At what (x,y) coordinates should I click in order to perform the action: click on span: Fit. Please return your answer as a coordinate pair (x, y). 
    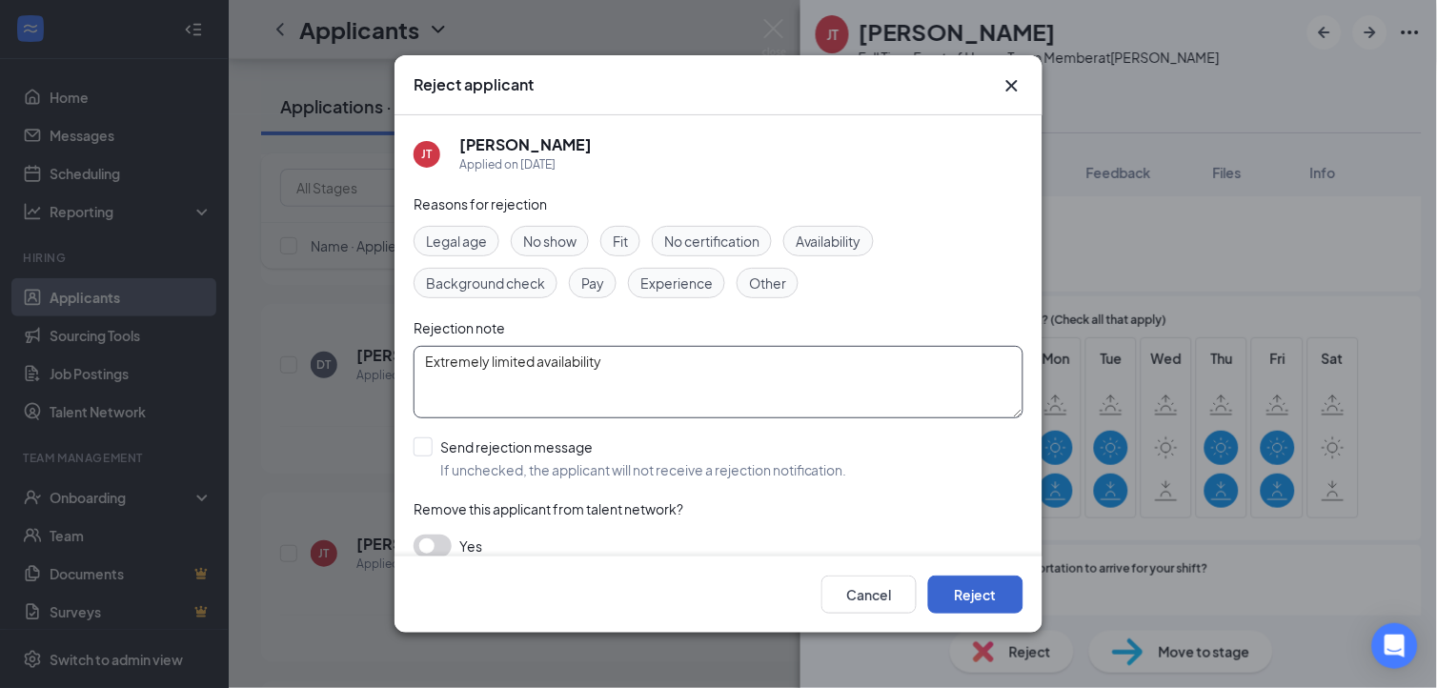
    Looking at the image, I should click on (620, 241).